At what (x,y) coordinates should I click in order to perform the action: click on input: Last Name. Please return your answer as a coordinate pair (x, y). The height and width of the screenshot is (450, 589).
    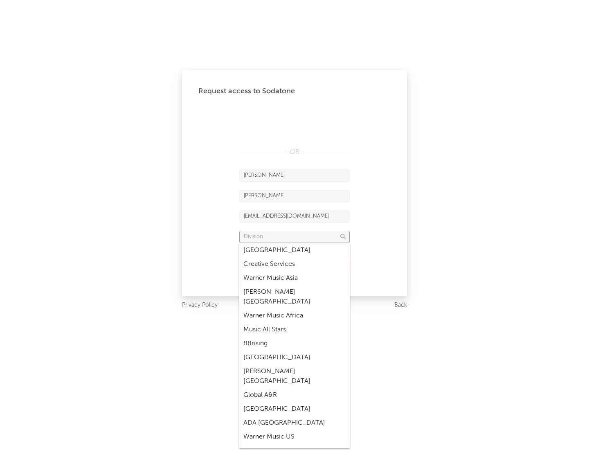
    Looking at the image, I should click on (294, 196).